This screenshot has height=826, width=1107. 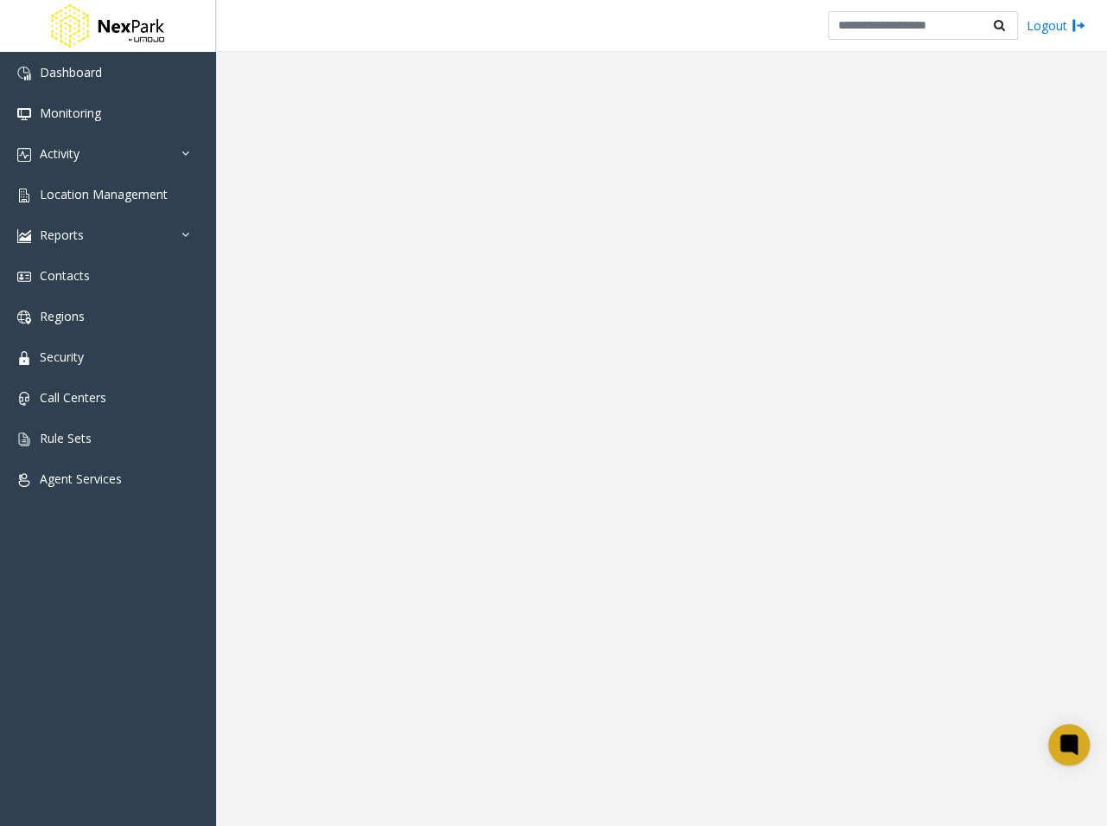 I want to click on span: Location Management, so click(x=104, y=194).